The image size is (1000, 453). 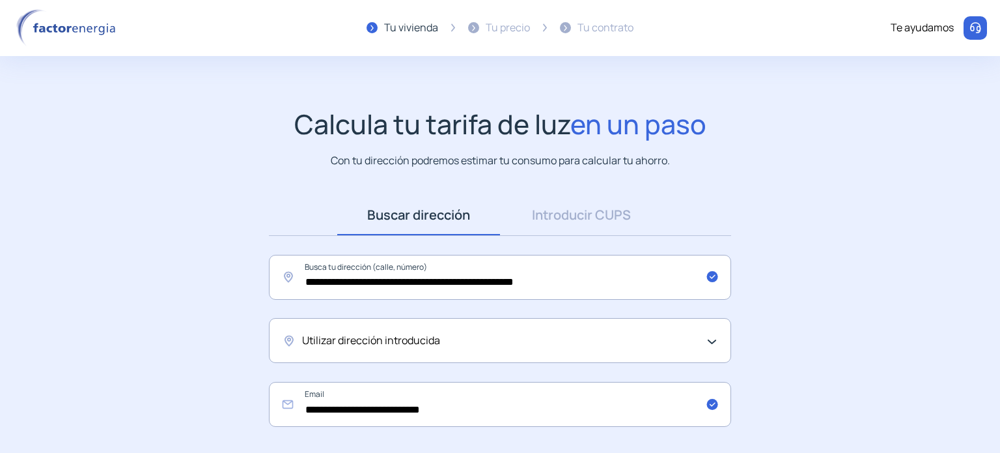 What do you see at coordinates (922, 28) in the screenshot?
I see `div: Te ayudamos` at bounding box center [922, 28].